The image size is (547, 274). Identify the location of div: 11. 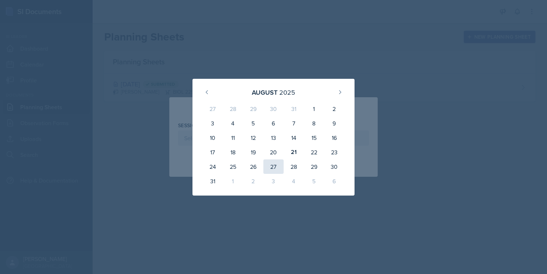
(233, 138).